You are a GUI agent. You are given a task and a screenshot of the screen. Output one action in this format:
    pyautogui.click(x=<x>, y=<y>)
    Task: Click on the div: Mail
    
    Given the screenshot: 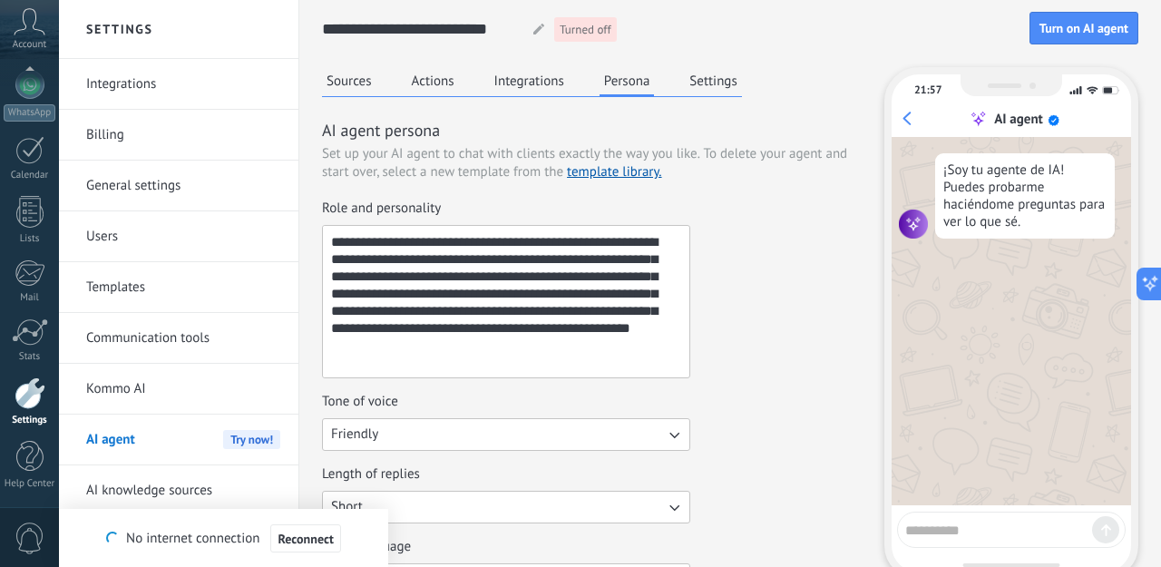 What is the action you would take?
    pyautogui.click(x=30, y=297)
    